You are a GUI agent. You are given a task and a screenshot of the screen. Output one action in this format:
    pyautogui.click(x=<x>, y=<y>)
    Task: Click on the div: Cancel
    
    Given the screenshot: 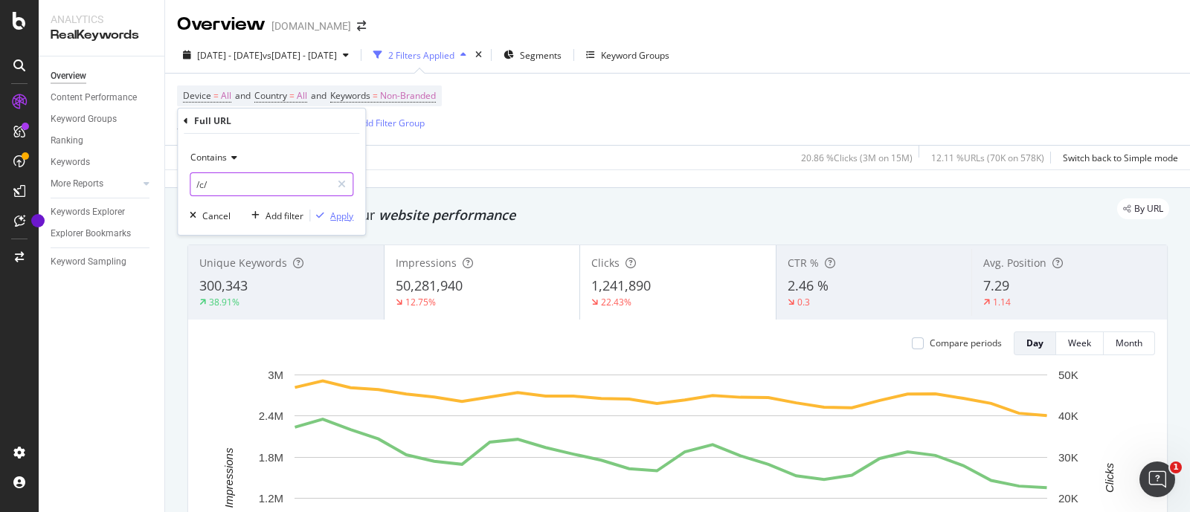 What is the action you would take?
    pyautogui.click(x=216, y=216)
    